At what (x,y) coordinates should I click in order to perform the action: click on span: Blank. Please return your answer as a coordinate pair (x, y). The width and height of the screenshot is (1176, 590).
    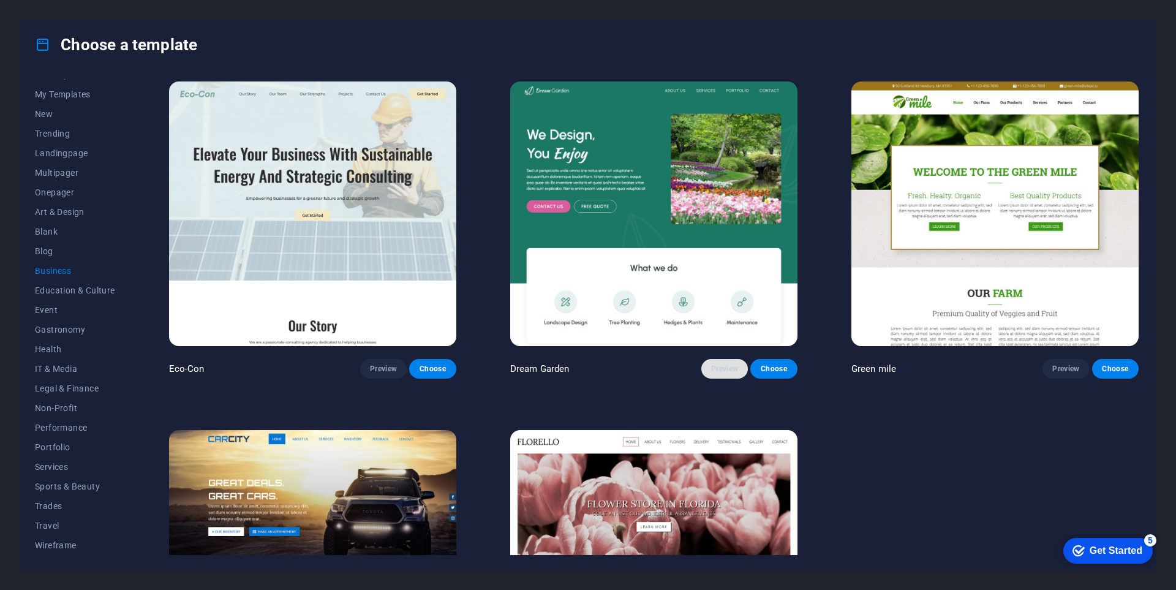
    Looking at the image, I should click on (75, 232).